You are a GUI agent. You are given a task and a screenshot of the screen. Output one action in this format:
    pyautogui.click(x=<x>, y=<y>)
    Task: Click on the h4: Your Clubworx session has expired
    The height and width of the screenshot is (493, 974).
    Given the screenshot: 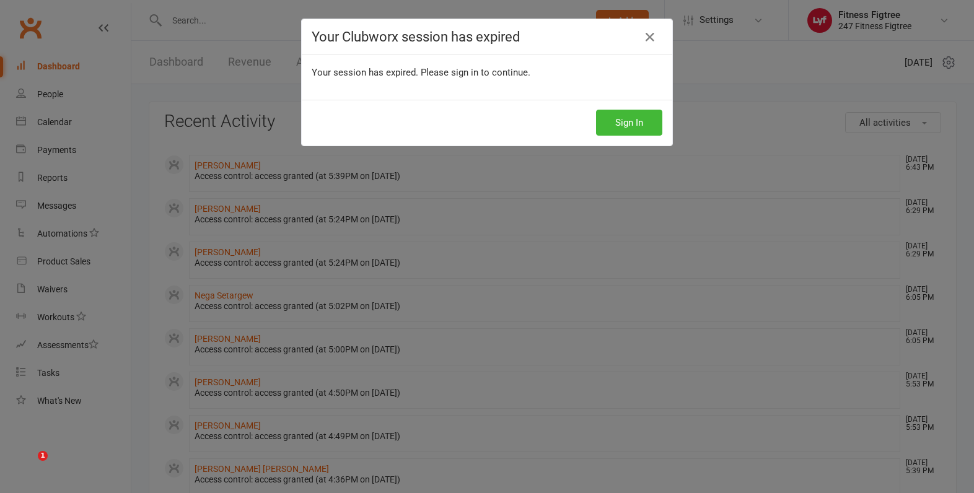 What is the action you would take?
    pyautogui.click(x=487, y=37)
    